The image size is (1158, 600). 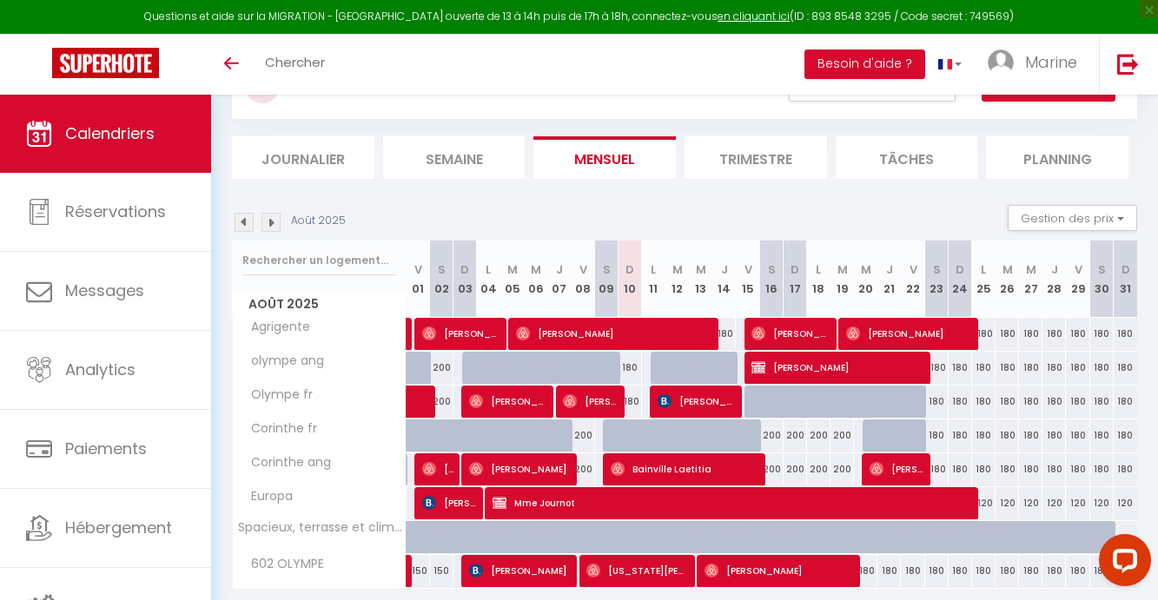 What do you see at coordinates (106, 448) in the screenshot?
I see `span: Paiements` at bounding box center [106, 448].